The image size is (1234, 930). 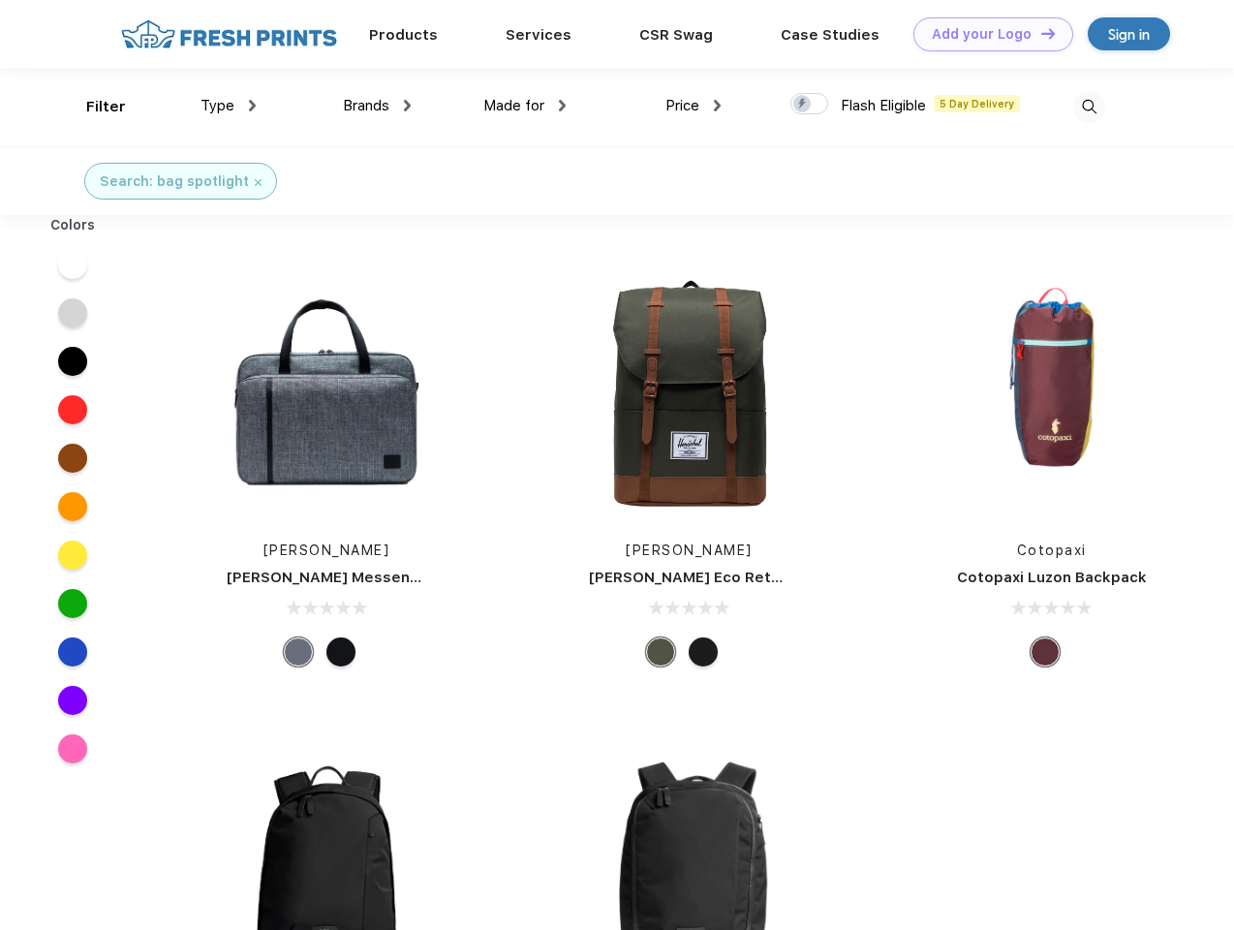 What do you see at coordinates (1128, 34) in the screenshot?
I see `div: Sign in` at bounding box center [1128, 34].